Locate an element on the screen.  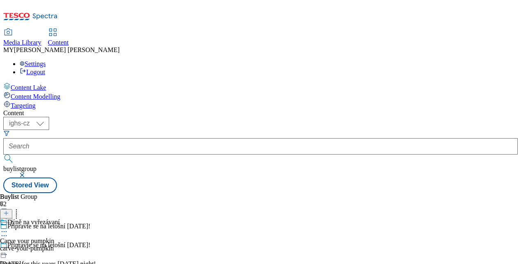
span: Content Modelling is located at coordinates (35, 96).